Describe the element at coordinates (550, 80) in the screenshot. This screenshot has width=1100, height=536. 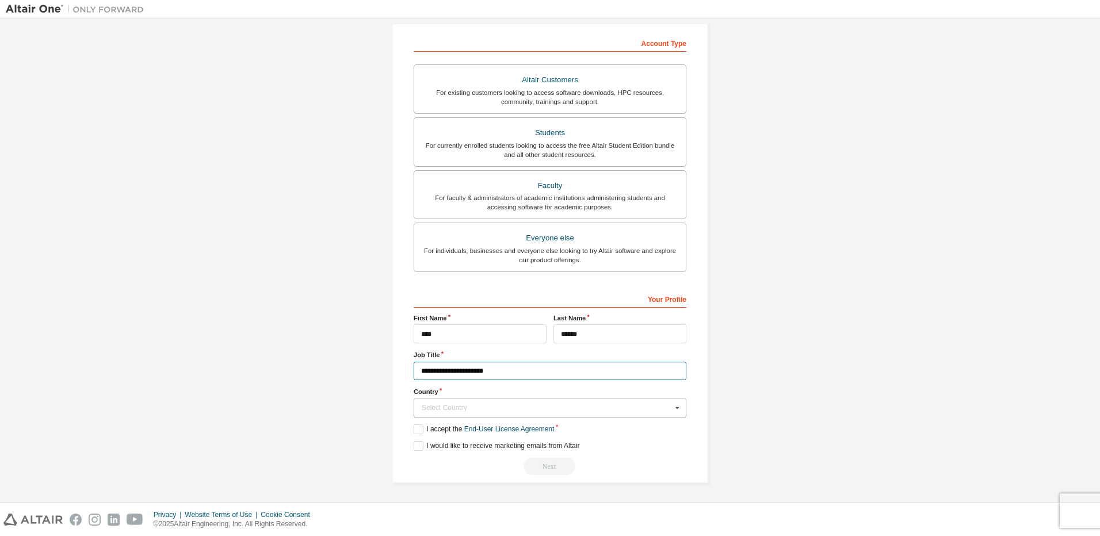
I see `div: Altair Customers` at that location.